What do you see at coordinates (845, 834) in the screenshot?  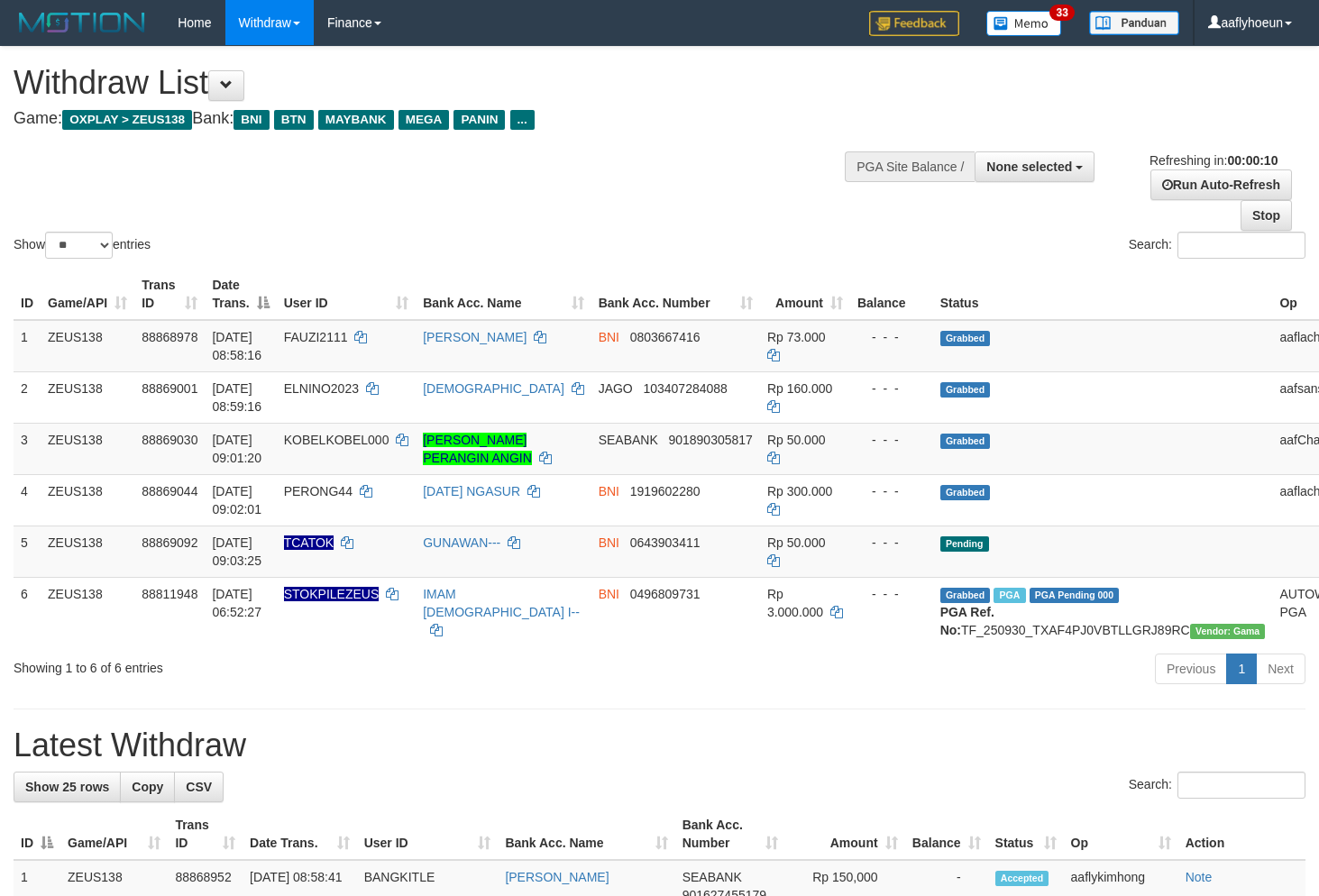 I see `th: Amount: activate to sort column ascending` at bounding box center [845, 834].